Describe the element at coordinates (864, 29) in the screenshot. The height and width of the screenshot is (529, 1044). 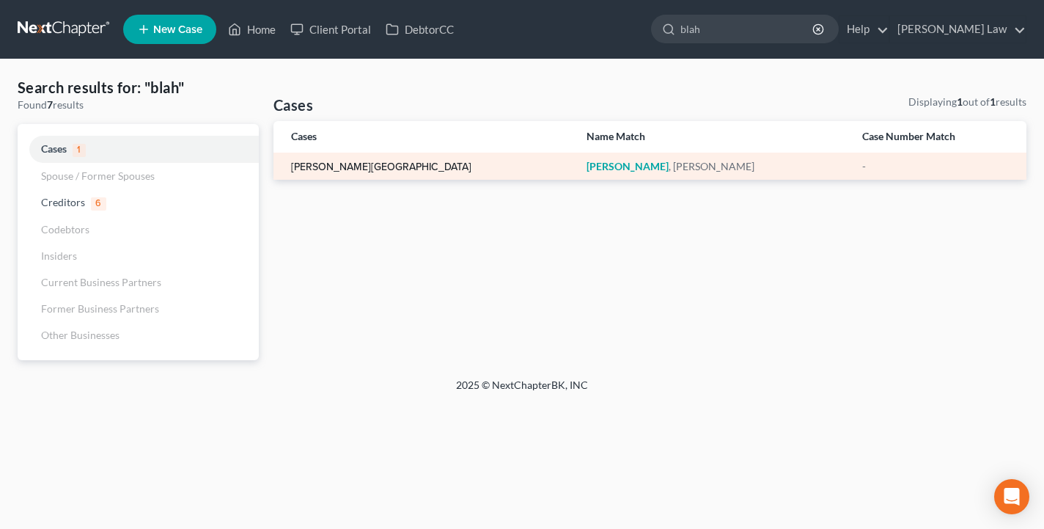
I see `a: Help` at that location.